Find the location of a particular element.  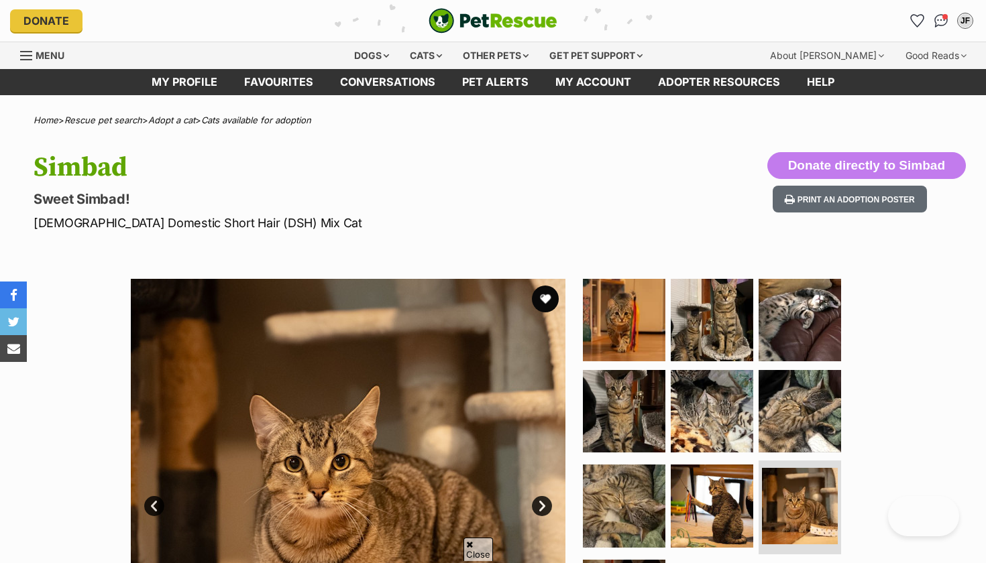

a: Rescue pet search is located at coordinates (103, 120).